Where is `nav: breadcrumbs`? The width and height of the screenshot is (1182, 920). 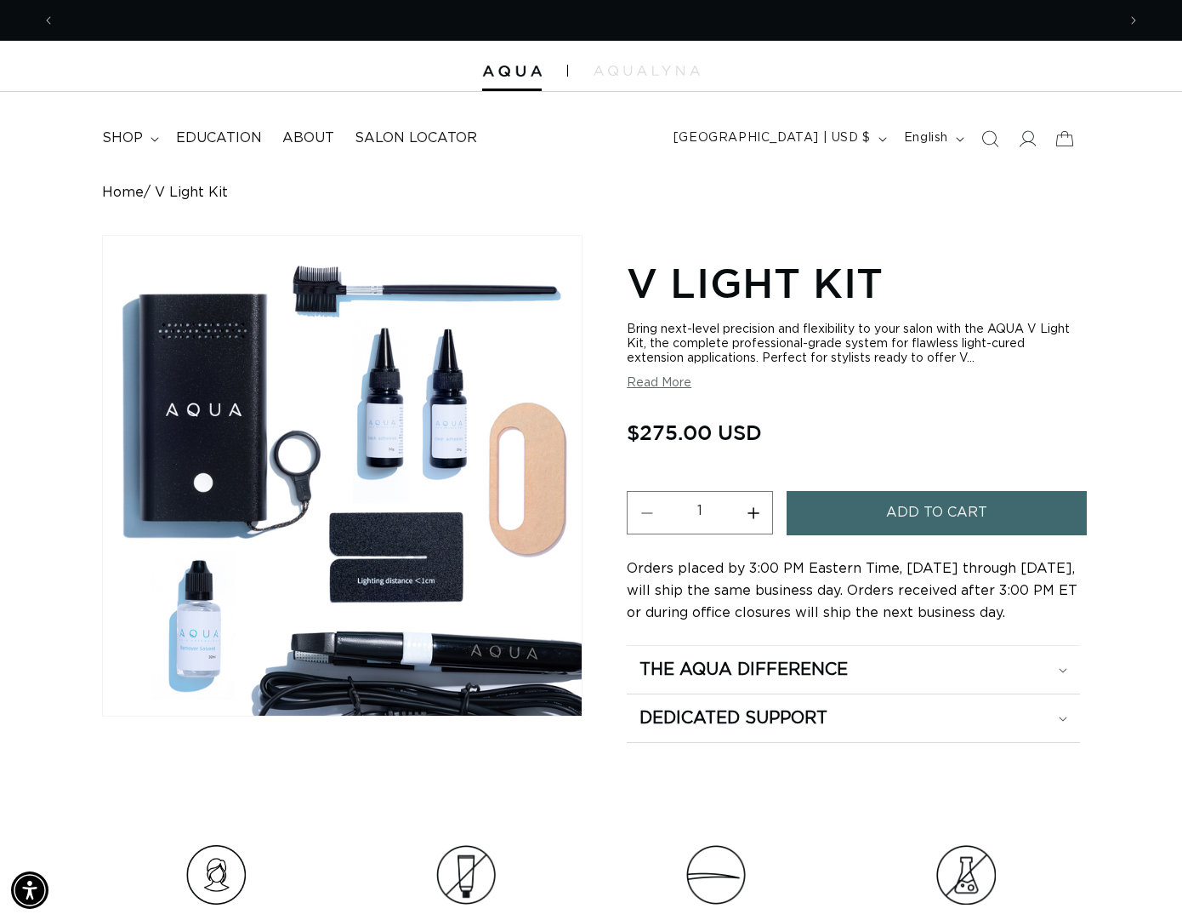 nav: breadcrumbs is located at coordinates (591, 192).